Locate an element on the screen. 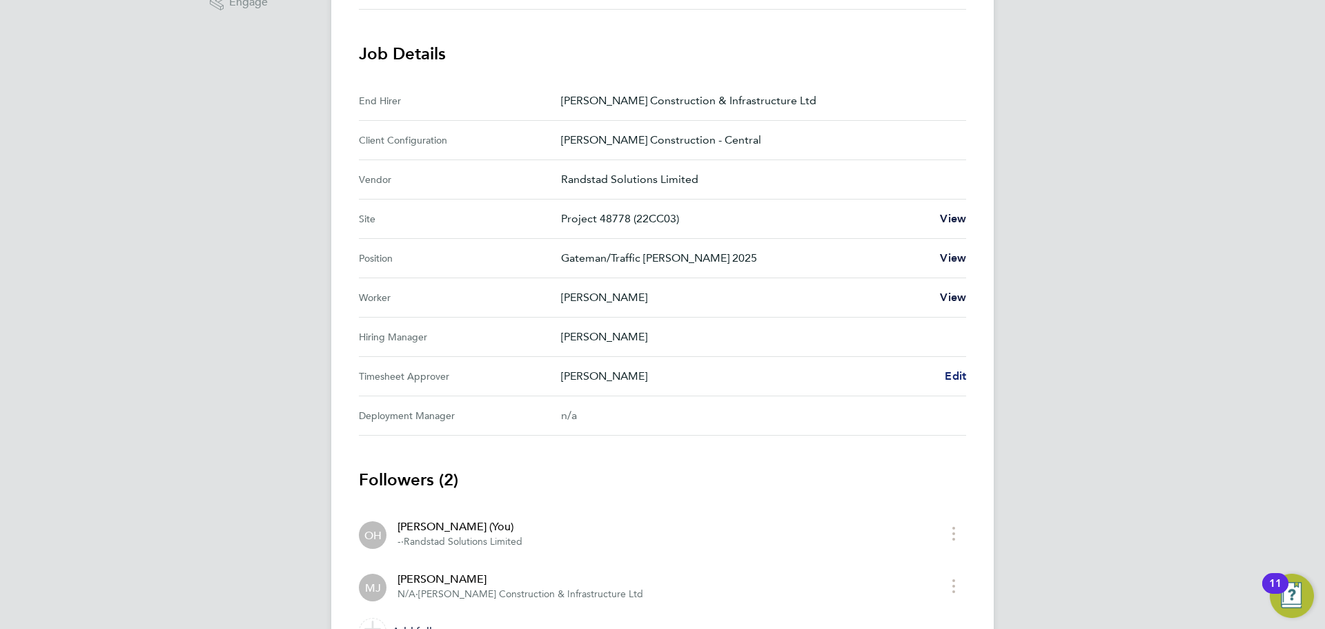  div: Vendor is located at coordinates (460, 179).